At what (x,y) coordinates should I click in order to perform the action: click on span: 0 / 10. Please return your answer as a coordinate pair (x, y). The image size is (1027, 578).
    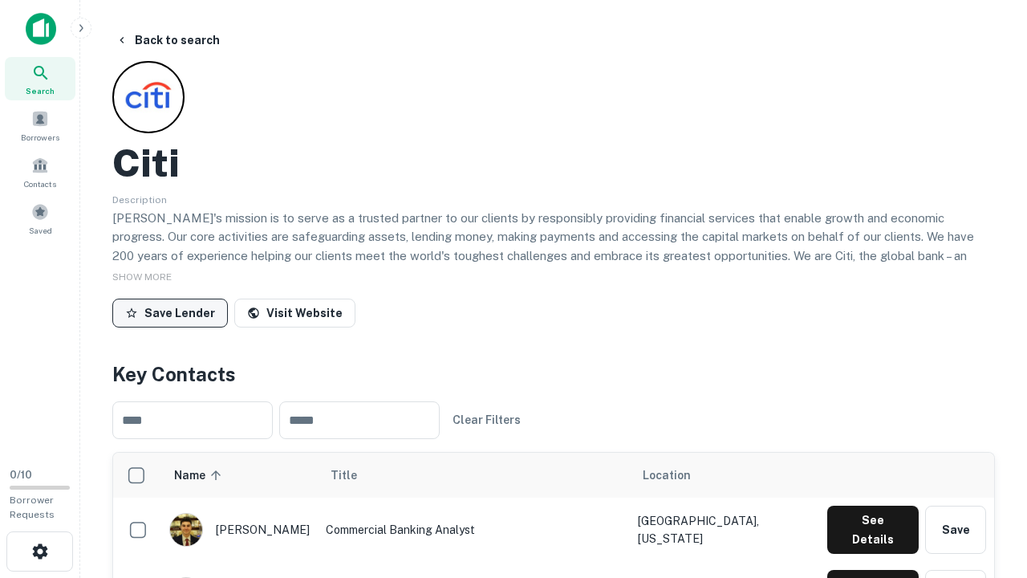
    Looking at the image, I should click on (21, 474).